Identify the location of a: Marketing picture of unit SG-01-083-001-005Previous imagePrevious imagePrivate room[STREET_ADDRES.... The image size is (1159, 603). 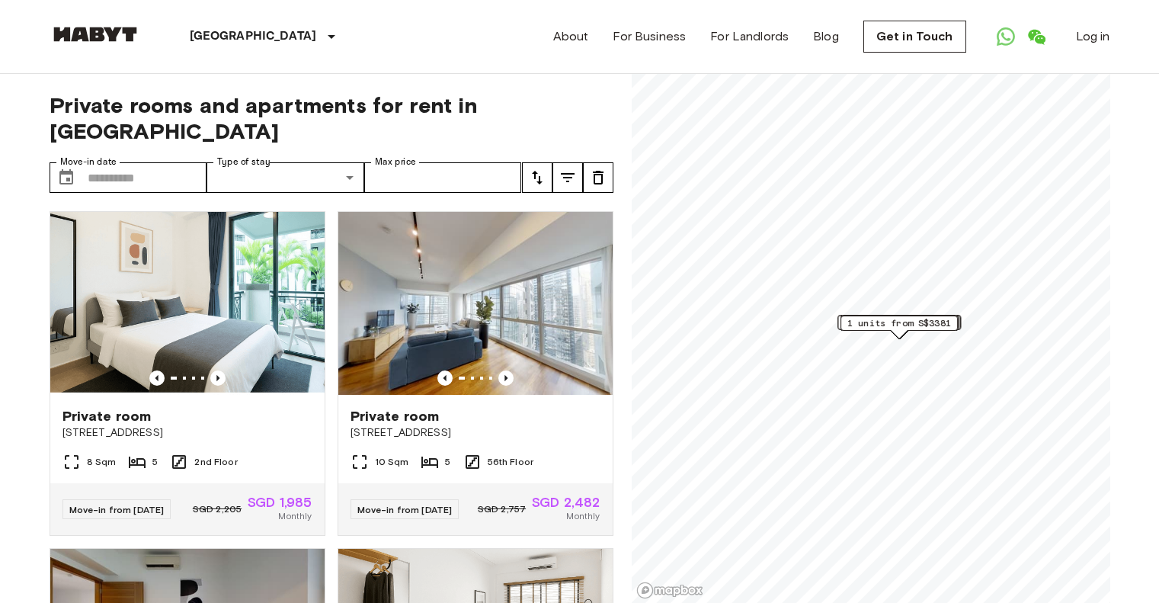
(187, 373).